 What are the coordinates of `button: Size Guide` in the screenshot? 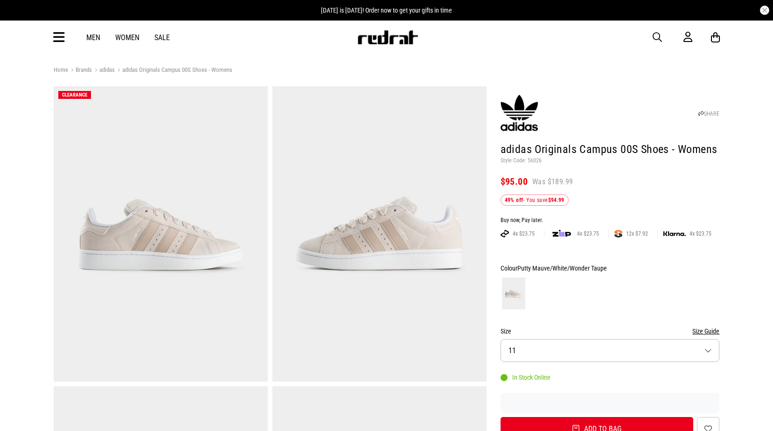 It's located at (706, 331).